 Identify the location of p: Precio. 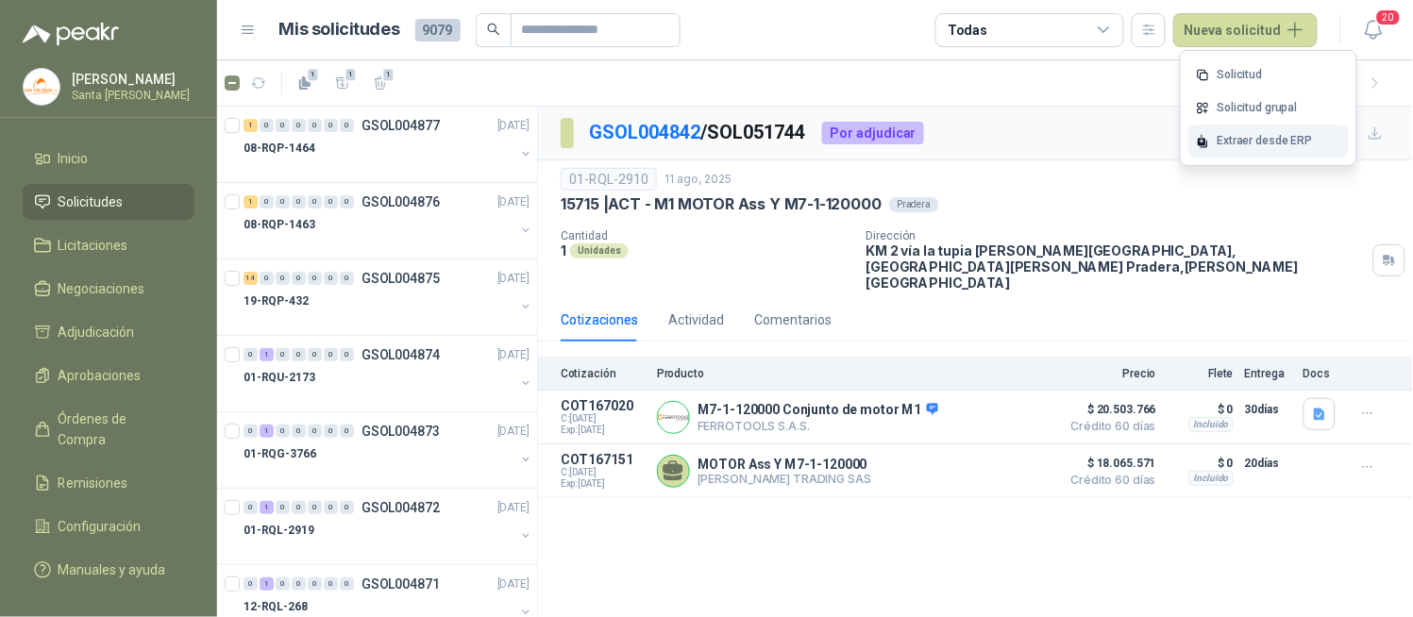
(1109, 374).